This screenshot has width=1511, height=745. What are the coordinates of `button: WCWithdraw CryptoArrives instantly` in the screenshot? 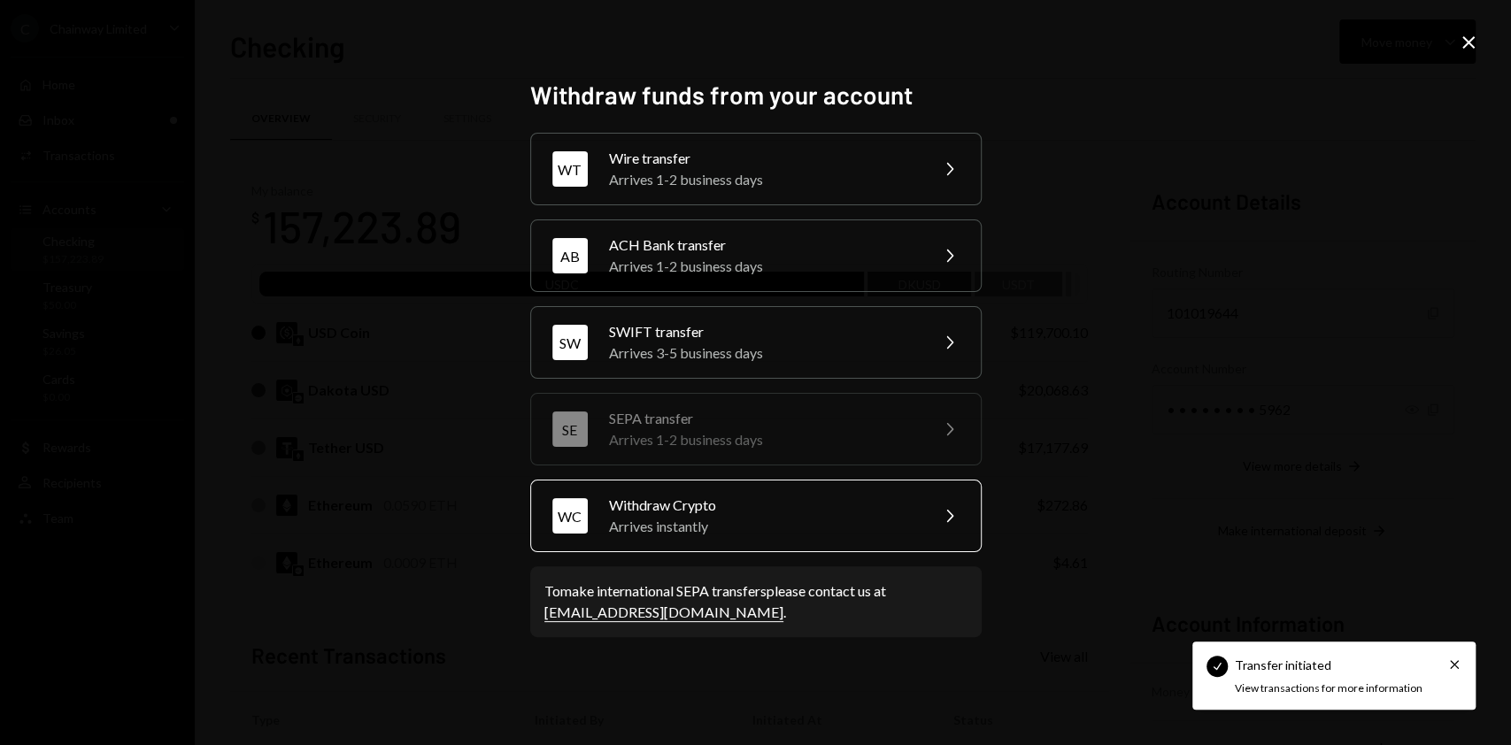 It's located at (756, 516).